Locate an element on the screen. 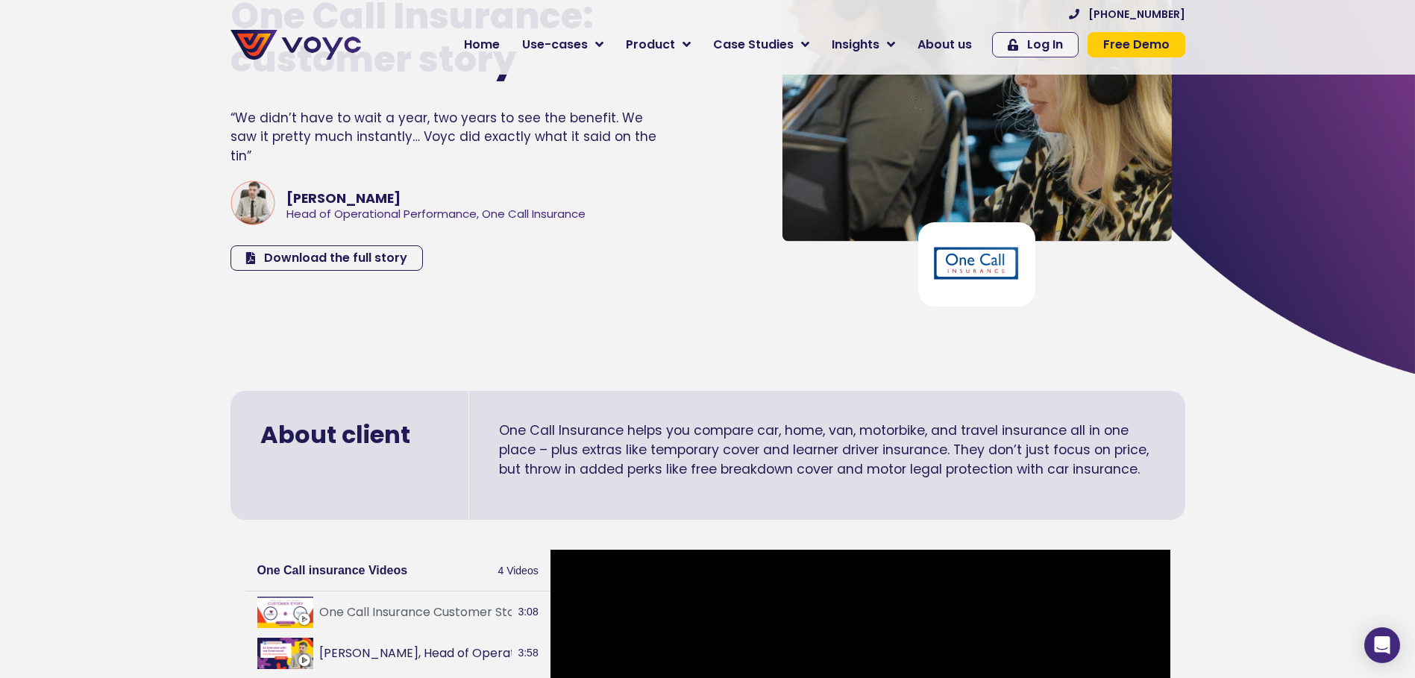  a: Download the full story is located at coordinates (327, 258).